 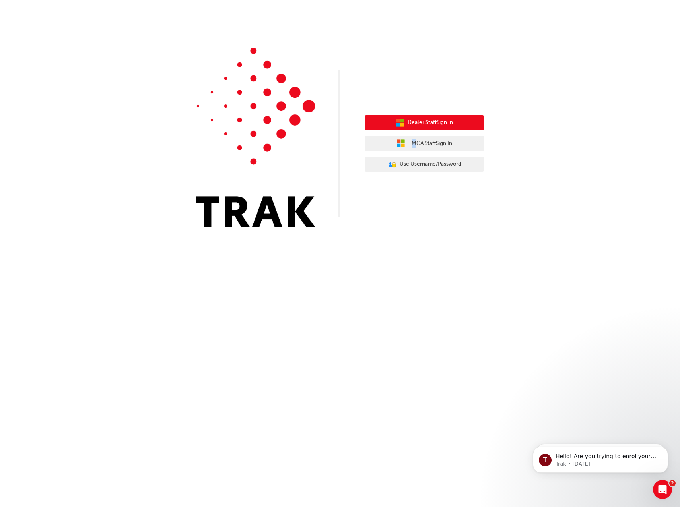 What do you see at coordinates (424, 165) in the screenshot?
I see `button: Use Username/Password` at bounding box center [424, 165].